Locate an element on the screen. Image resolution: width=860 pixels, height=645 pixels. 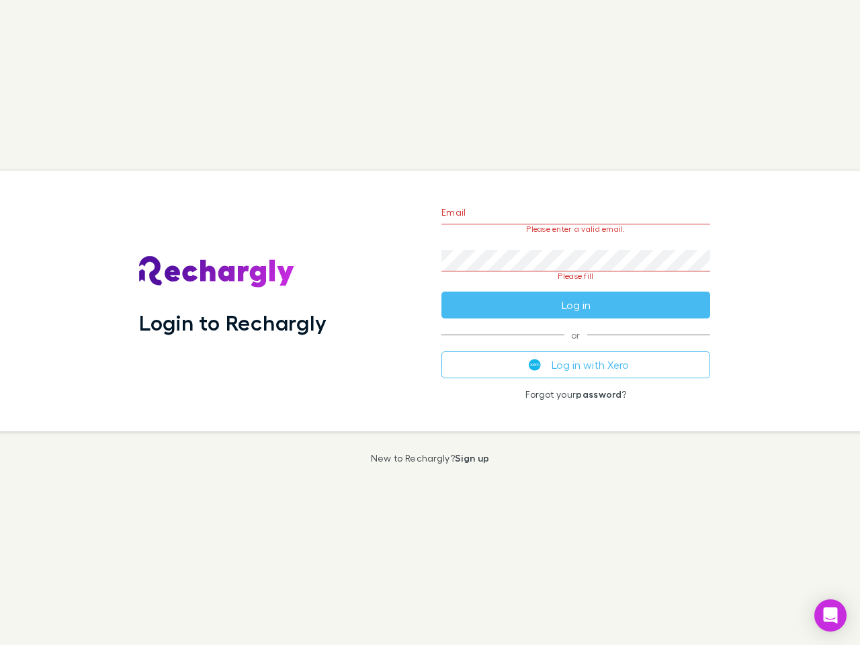
button: Log in is located at coordinates (576, 305).